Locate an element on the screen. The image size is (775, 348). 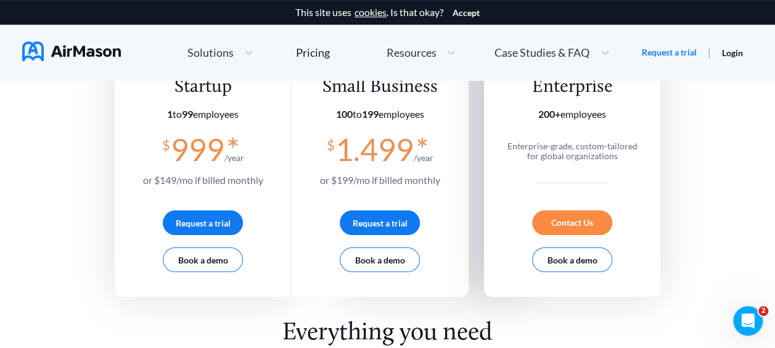
span: Solutions is located at coordinates (210, 52).